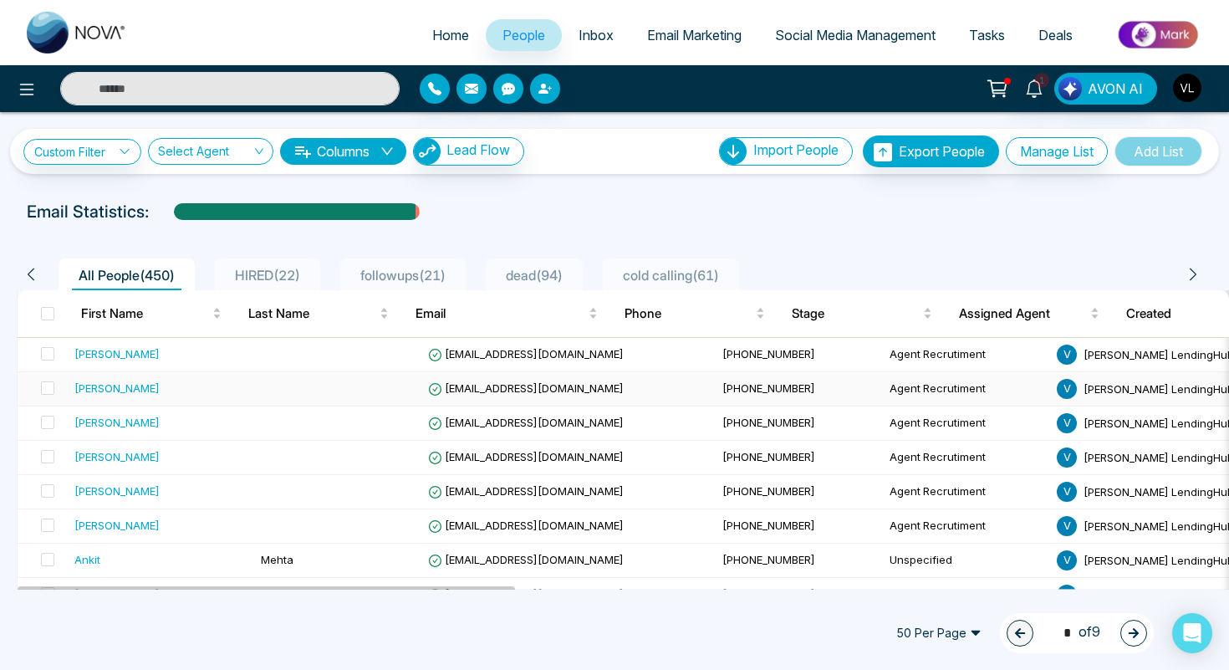 The height and width of the screenshot is (670, 1229). Describe the element at coordinates (987, 35) in the screenshot. I see `a: Tasks` at that location.